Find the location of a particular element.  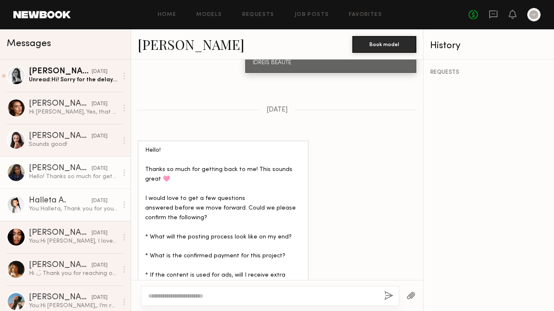

button: Book model is located at coordinates (384, 44).